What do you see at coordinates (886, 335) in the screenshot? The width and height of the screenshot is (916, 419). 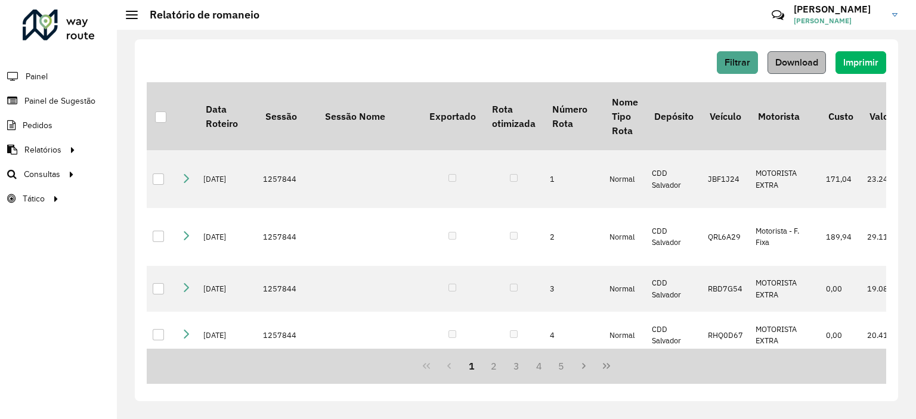 I see `td: 20.411,04` at bounding box center [886, 335].